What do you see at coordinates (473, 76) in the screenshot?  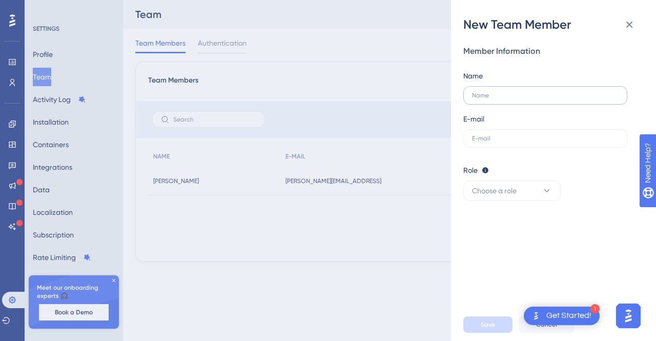 I see `div: Name` at bounding box center [473, 76].